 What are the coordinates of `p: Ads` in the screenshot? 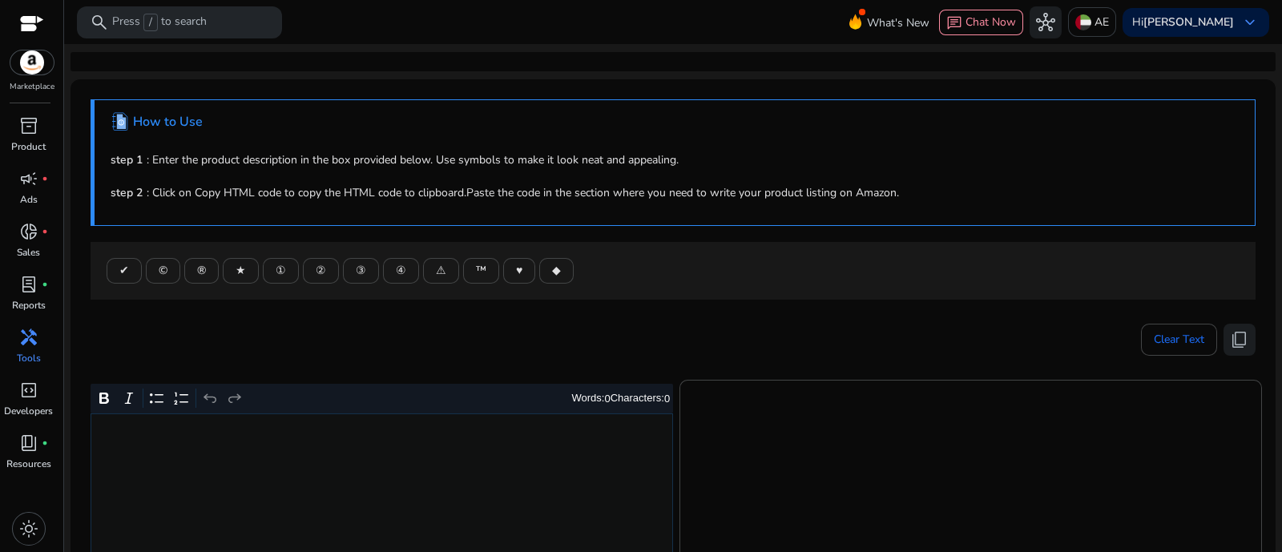 It's located at (29, 200).